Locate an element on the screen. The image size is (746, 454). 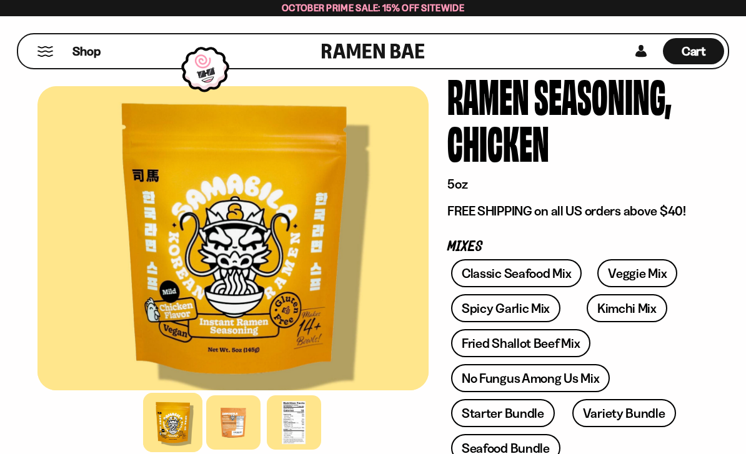
a: Spicy Garlic Mix is located at coordinates (505, 308).